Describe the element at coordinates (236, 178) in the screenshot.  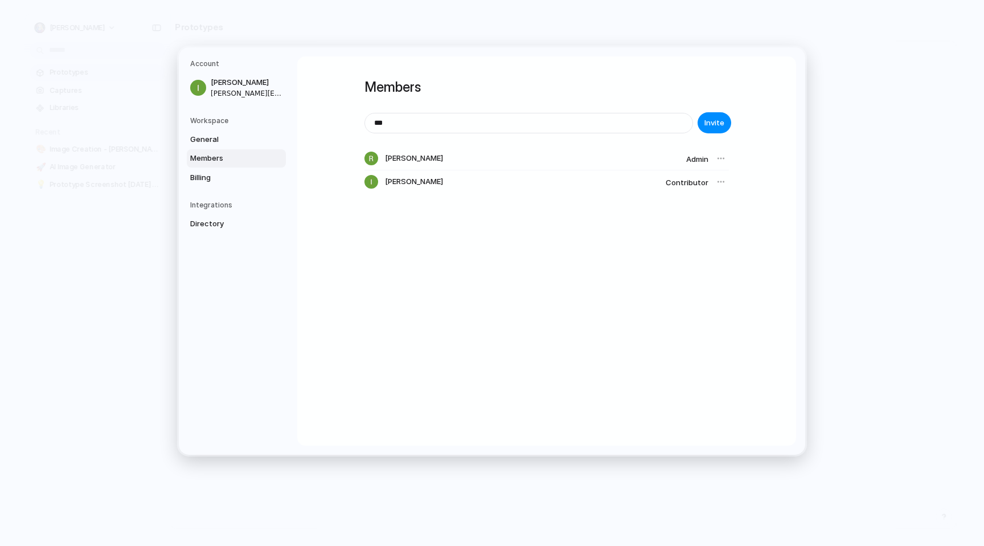
I see `a: Billing` at that location.